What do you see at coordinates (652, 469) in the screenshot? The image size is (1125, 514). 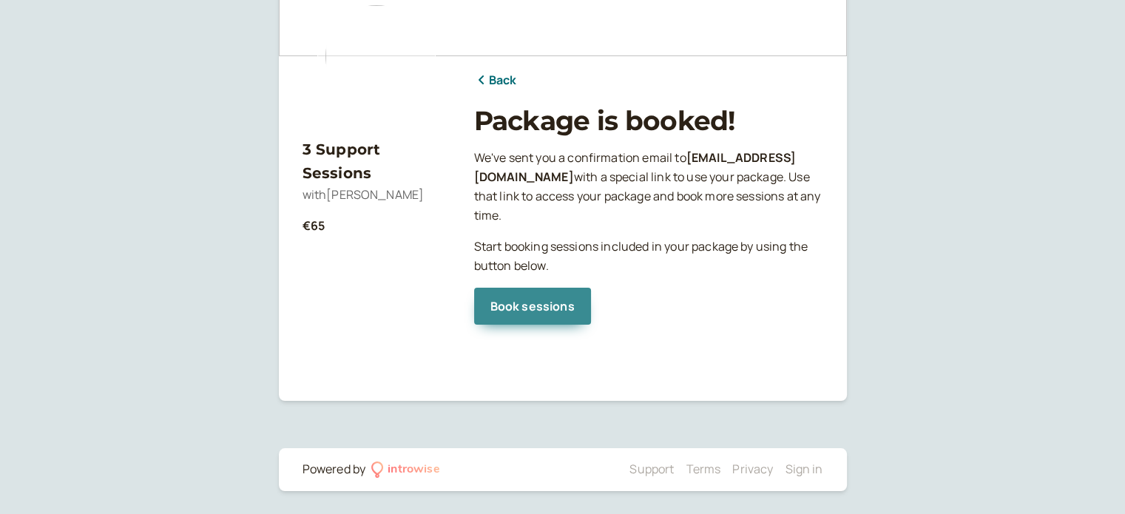 I see `a: Support` at bounding box center [652, 469].